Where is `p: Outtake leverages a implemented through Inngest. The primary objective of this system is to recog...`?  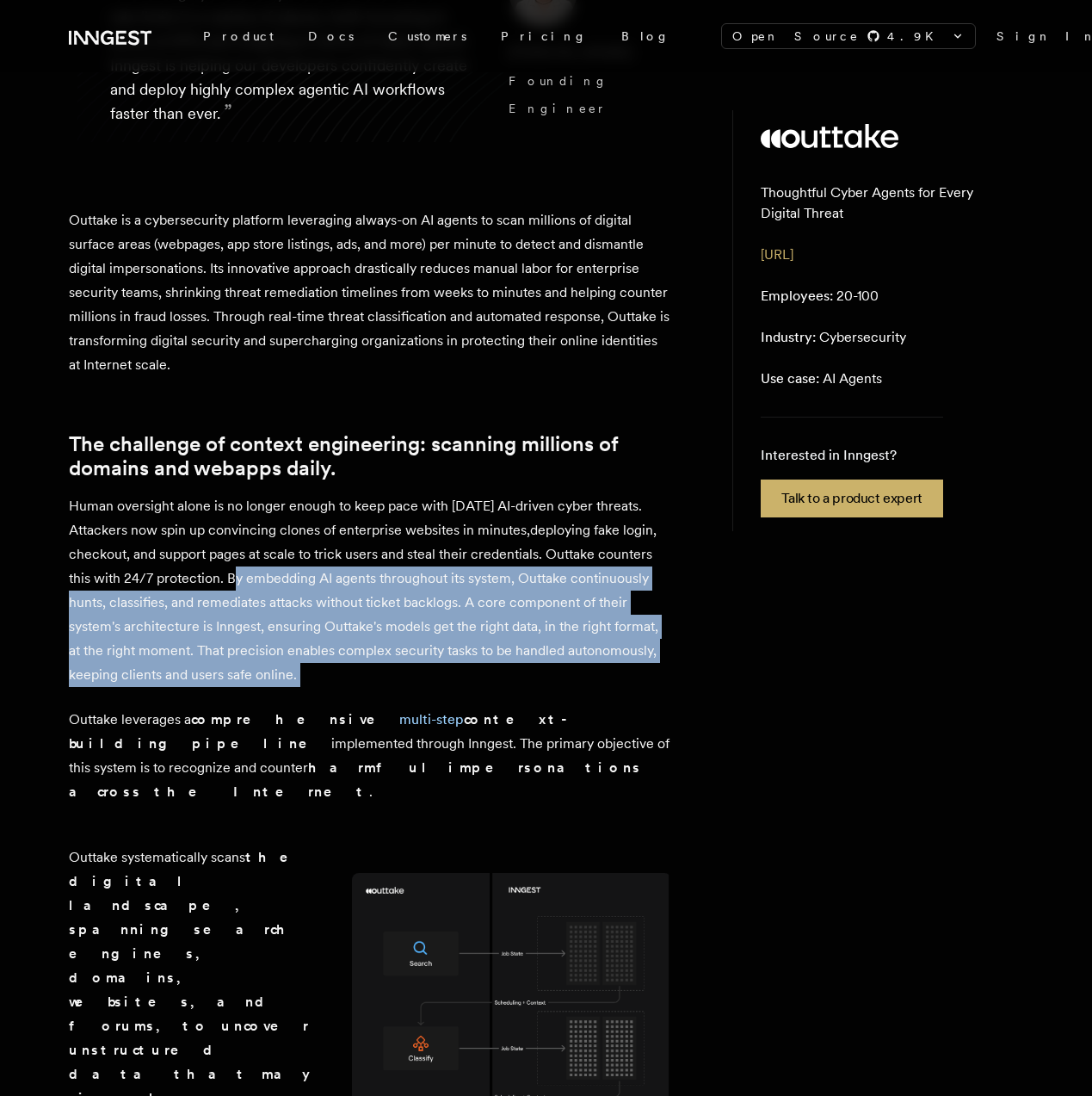 p: Outtake leverages a implemented through Inngest. The primary objective of this system is to recog... is located at coordinates (370, 756).